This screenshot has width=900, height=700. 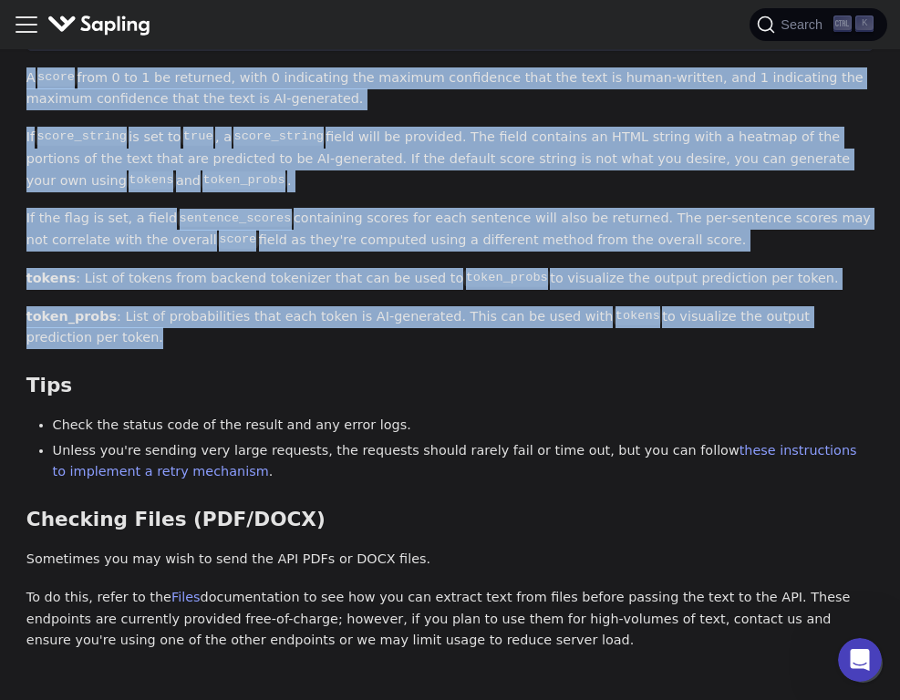 I want to click on a: Sapling.ai, so click(x=102, y=25).